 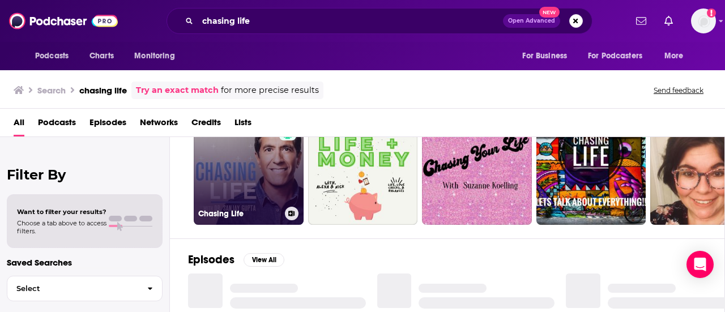 What do you see at coordinates (249, 170) in the screenshot?
I see `a: 82Chasing Life` at bounding box center [249, 170].